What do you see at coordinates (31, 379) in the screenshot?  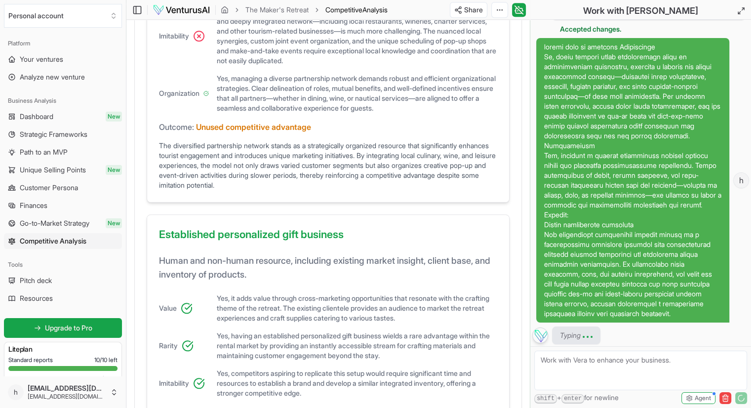 I see `span: Premium reports` at bounding box center [31, 379].